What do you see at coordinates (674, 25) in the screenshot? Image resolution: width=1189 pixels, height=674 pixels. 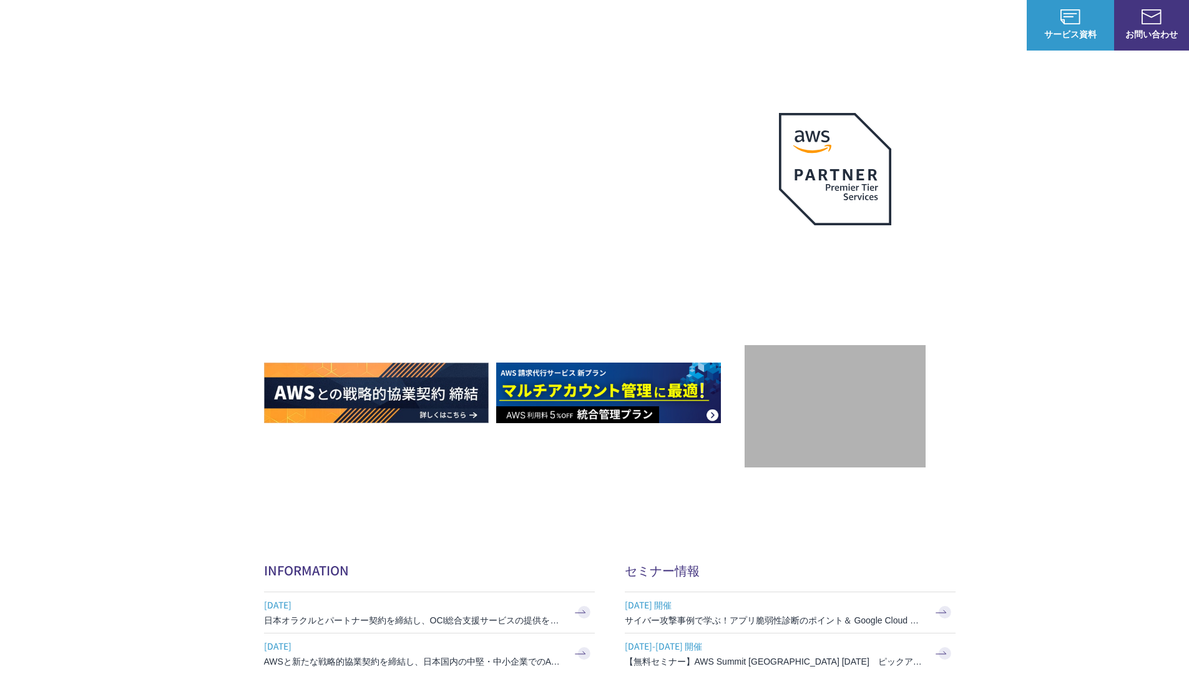 I see `p: サービス` at bounding box center [674, 25].